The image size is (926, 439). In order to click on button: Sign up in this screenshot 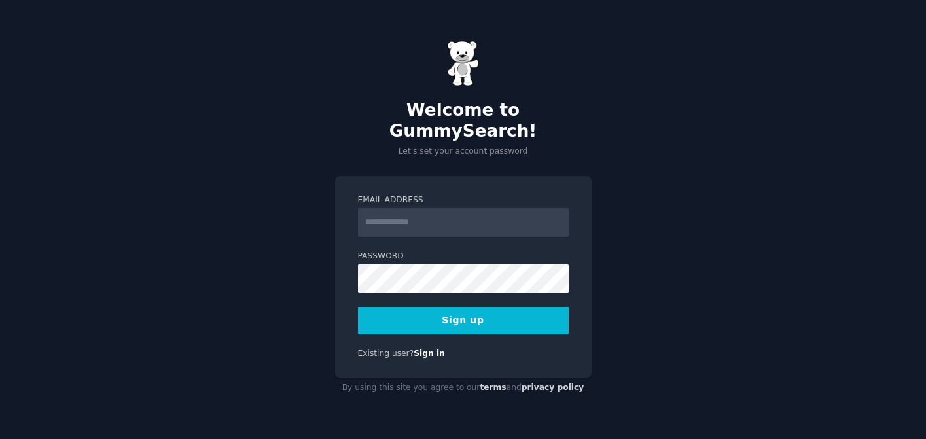, I will do `click(463, 320)`.